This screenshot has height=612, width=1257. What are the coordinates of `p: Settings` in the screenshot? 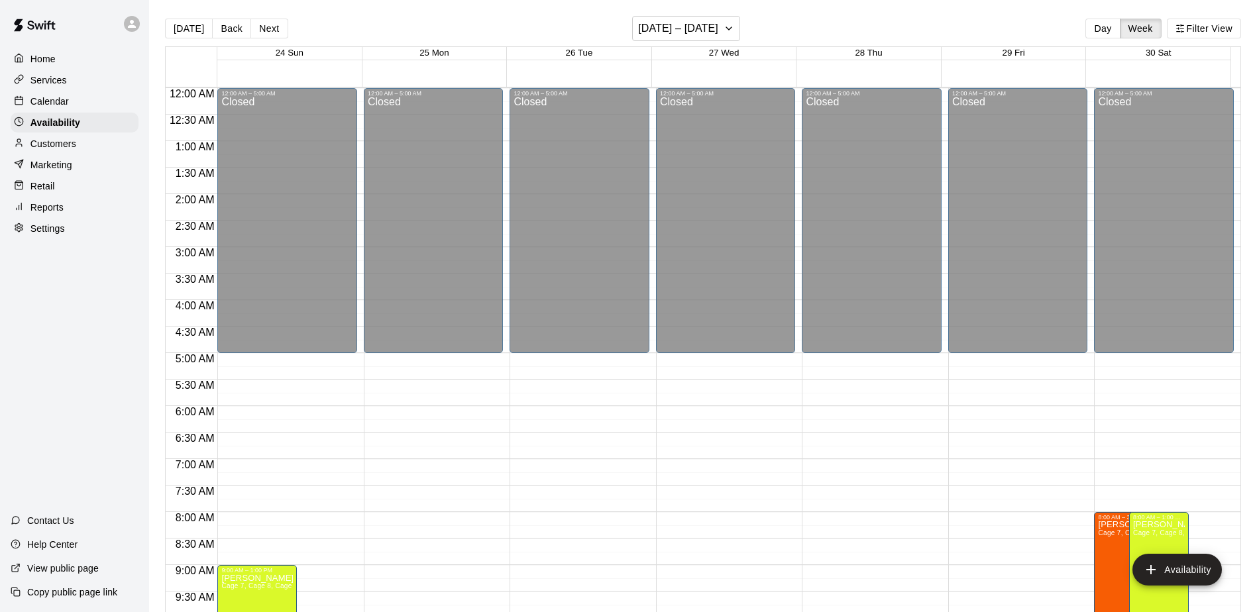 It's located at (48, 229).